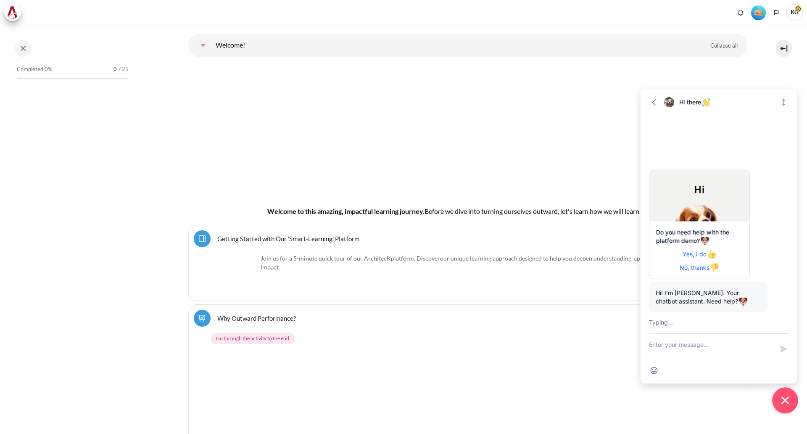 Image resolution: width=807 pixels, height=434 pixels. What do you see at coordinates (427, 211) in the screenshot?
I see `span: B` at bounding box center [427, 211].